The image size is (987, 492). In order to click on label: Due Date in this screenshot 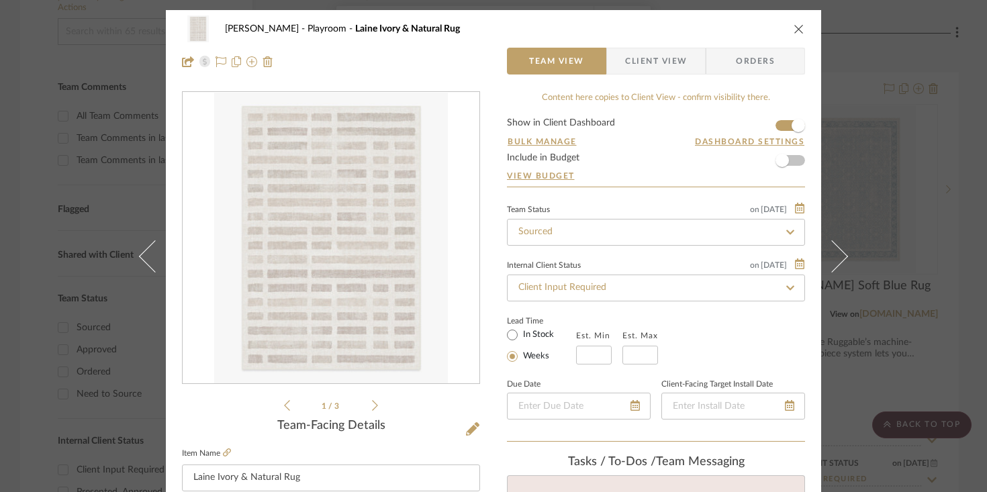, I will do `click(524, 385)`.